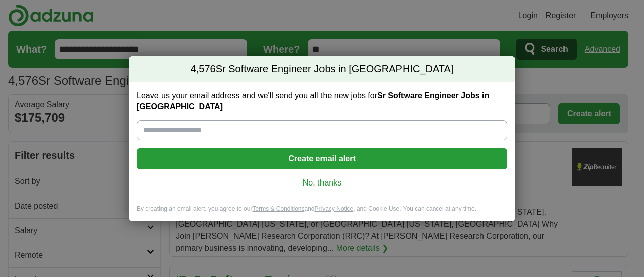 Image resolution: width=644 pixels, height=277 pixels. Describe the element at coordinates (278, 209) in the screenshot. I see `a: Terms & Conditions` at that location.